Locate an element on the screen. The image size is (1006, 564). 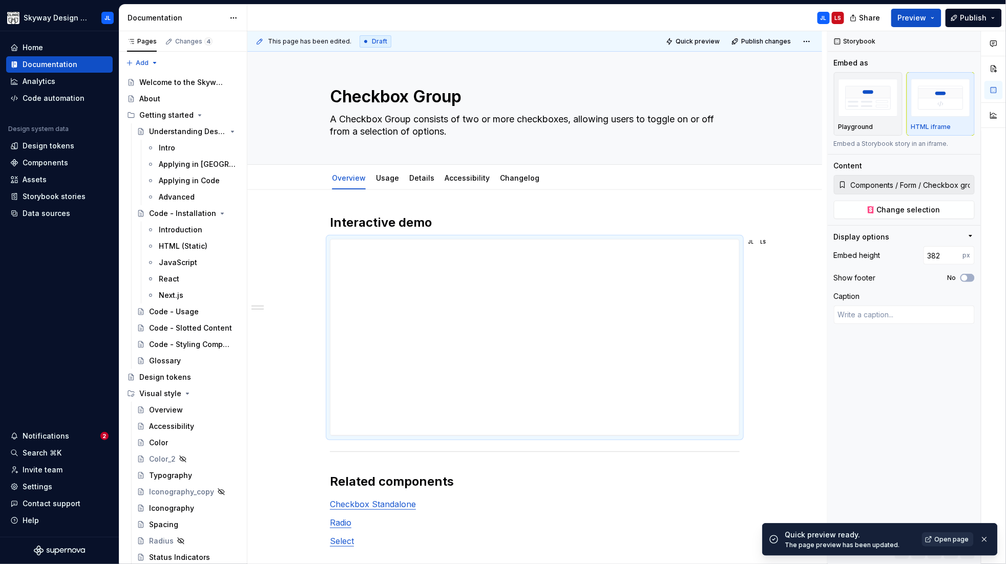
div: Embed a Storybook story in an iframe. is located at coordinates (904, 144).